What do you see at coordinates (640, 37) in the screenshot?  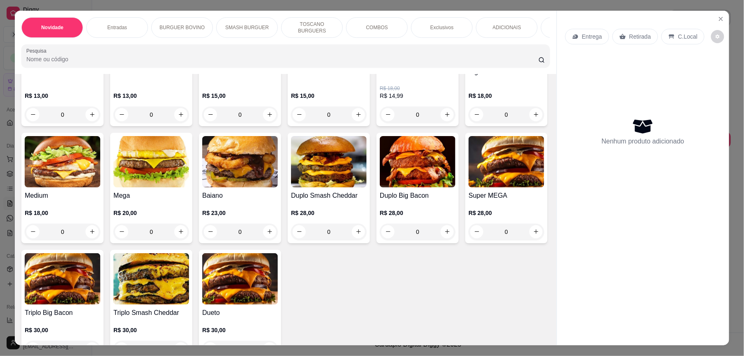 I see `p: Retirada` at bounding box center [640, 37].